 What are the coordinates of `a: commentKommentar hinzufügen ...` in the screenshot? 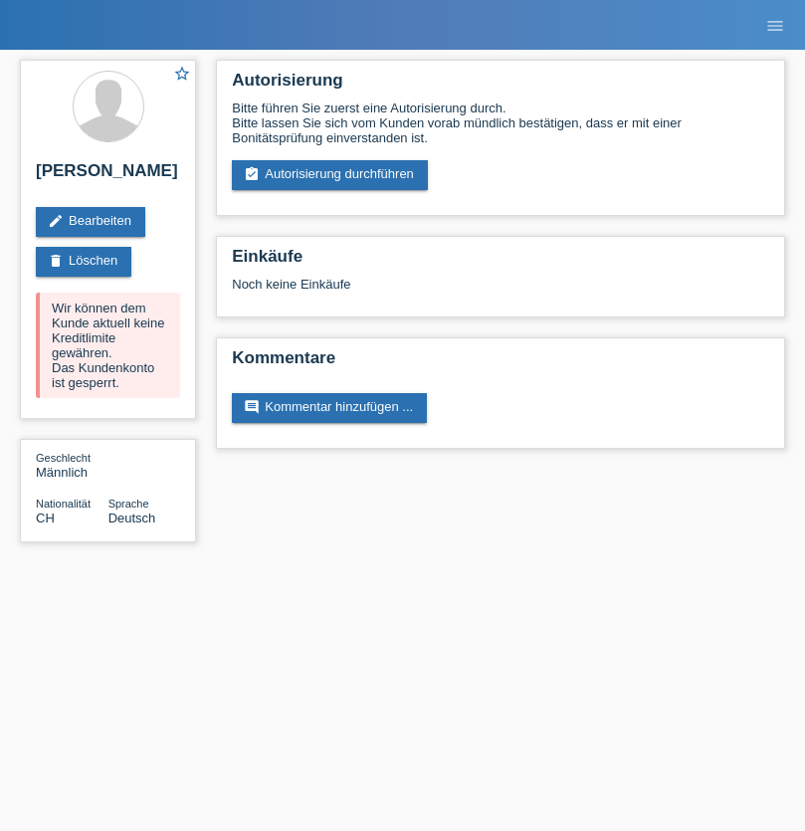 It's located at (329, 408).